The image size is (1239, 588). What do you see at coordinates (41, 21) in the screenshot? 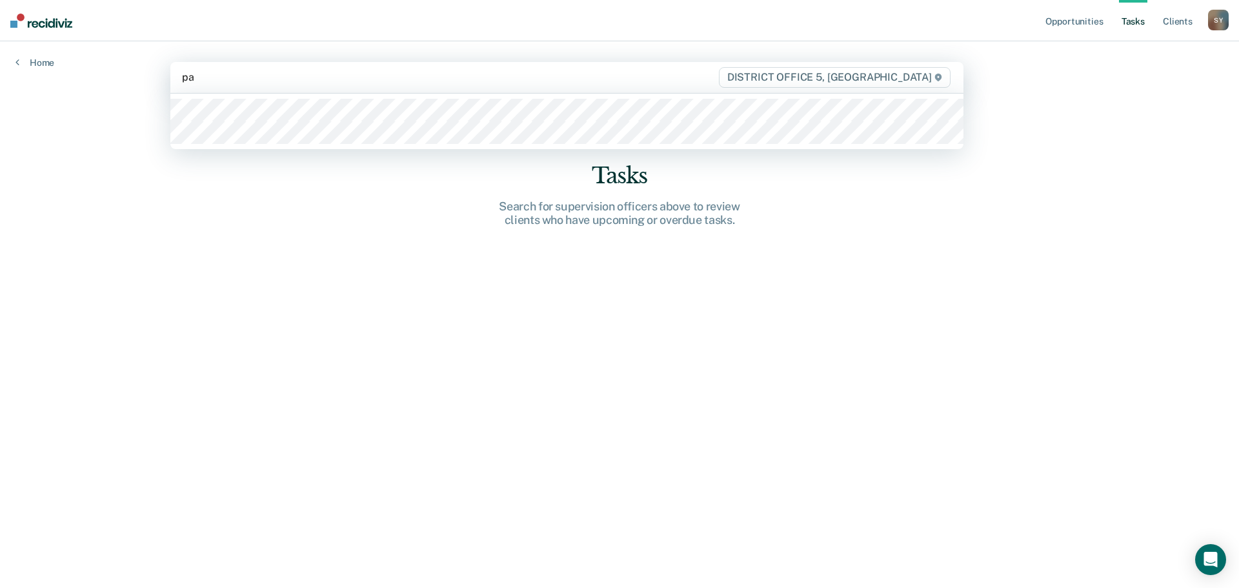
I see `img: Recidiviz` at bounding box center [41, 21].